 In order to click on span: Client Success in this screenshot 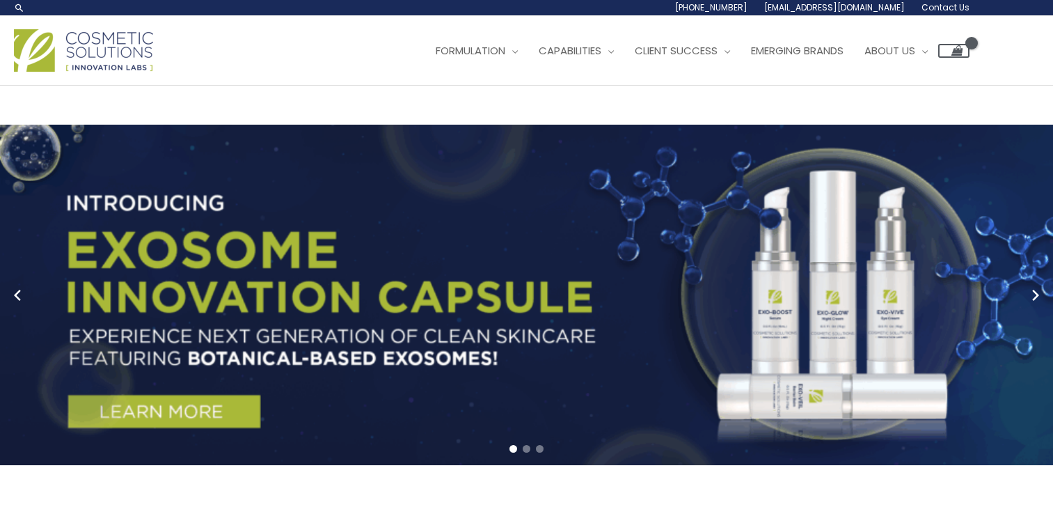, I will do `click(676, 50)`.